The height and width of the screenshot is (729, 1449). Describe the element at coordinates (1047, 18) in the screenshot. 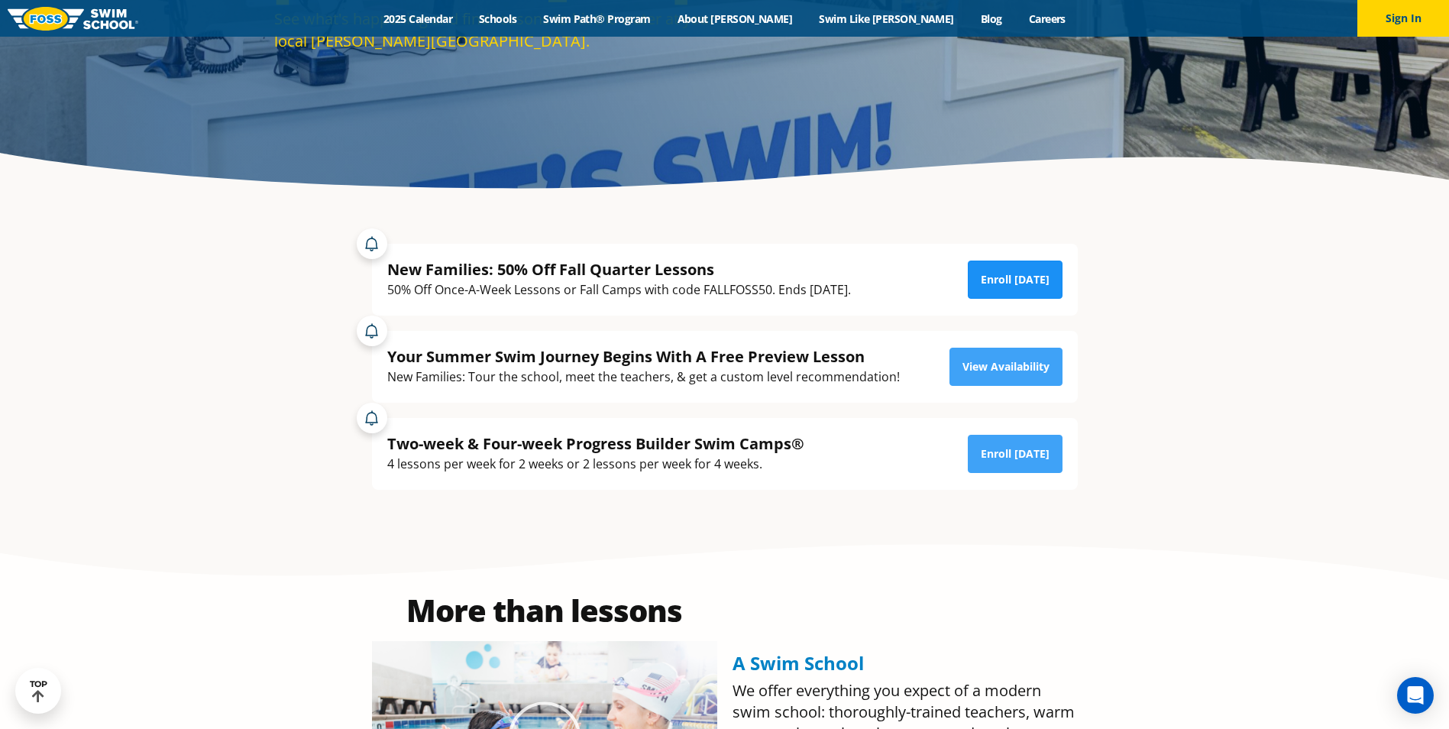

I see `a: Careers` at that location.